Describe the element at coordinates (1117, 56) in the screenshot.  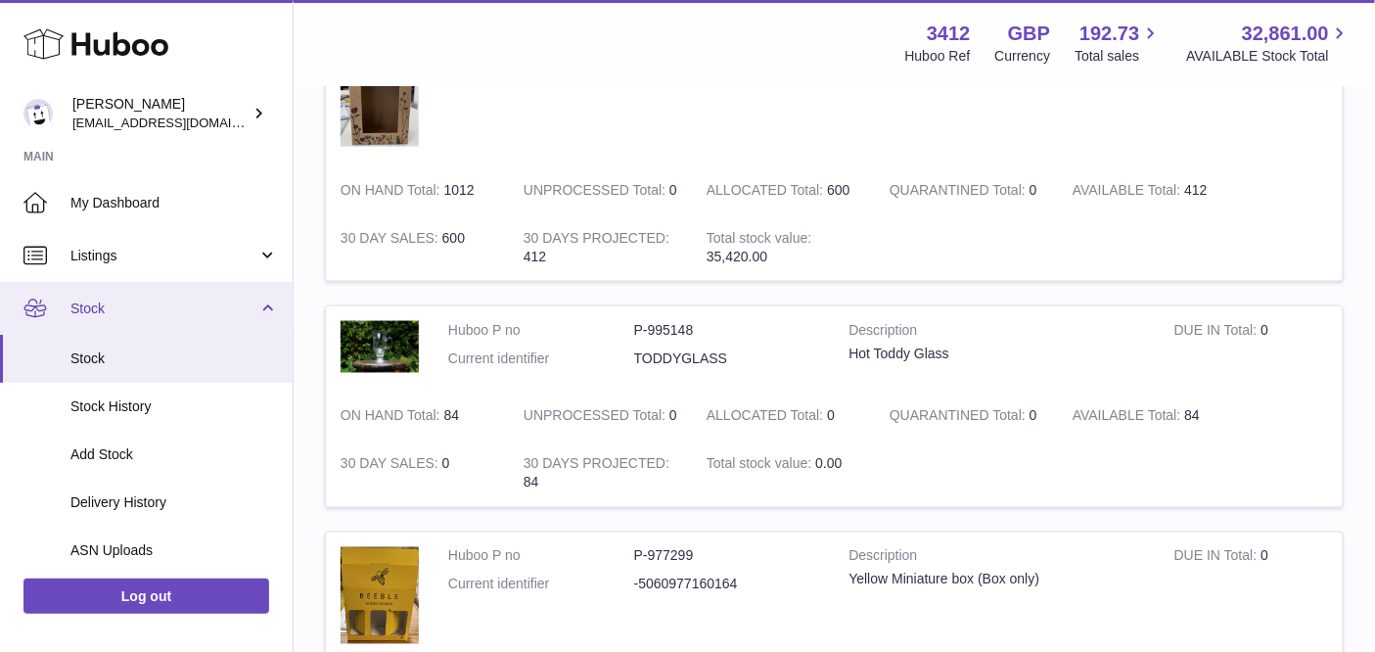
I see `span: Total sales` at that location.